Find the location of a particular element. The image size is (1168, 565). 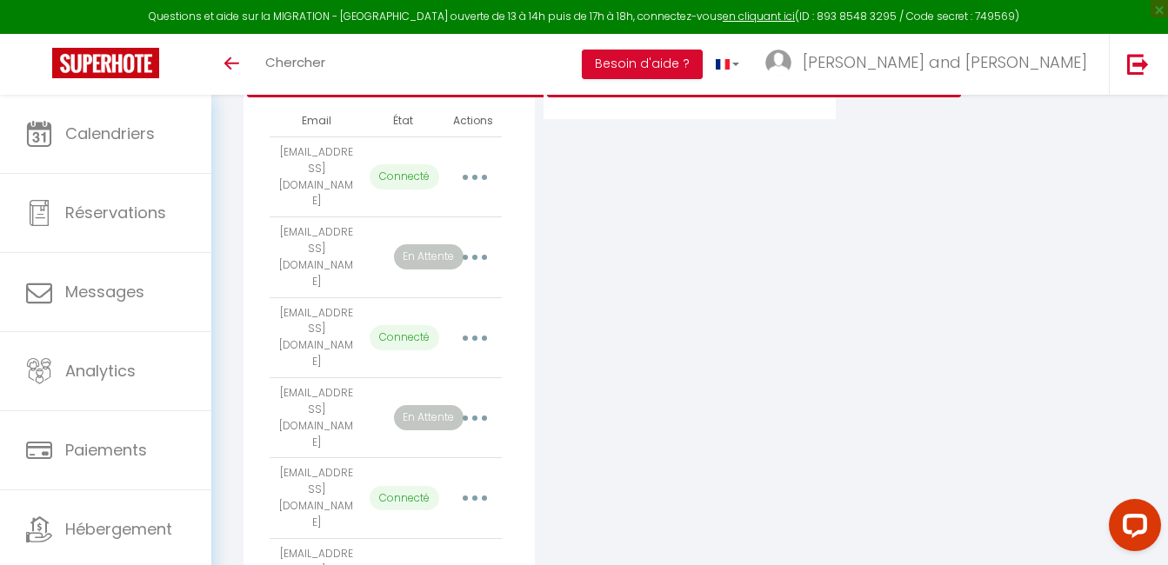

span: Paiements is located at coordinates (106, 450).